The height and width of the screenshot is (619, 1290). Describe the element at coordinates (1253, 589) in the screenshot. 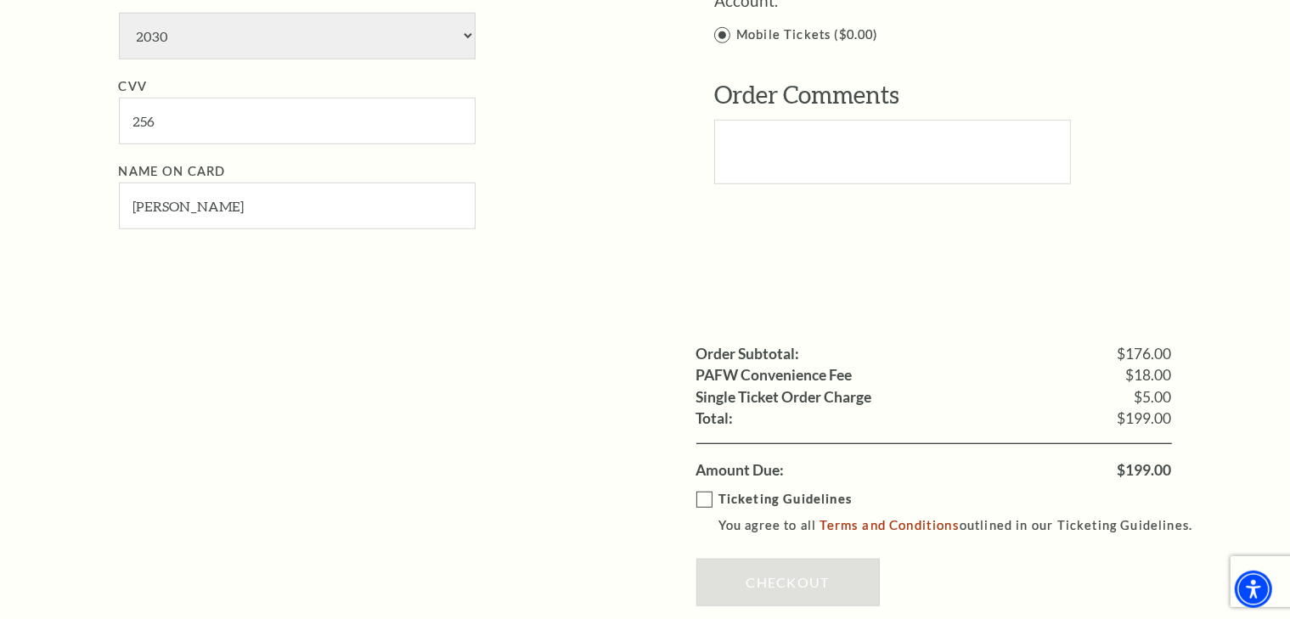

I see `div: Accessibility Menu` at that location.